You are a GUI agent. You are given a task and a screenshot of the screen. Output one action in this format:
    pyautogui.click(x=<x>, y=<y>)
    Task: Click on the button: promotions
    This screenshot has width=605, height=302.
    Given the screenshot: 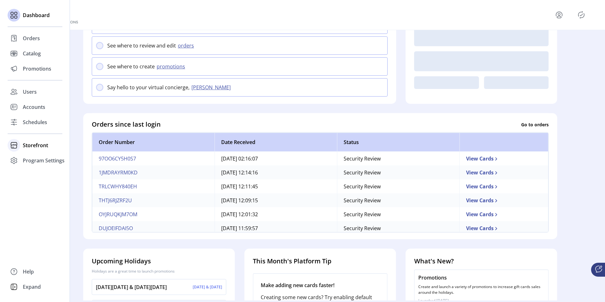 What is the action you would take?
    pyautogui.click(x=172, y=66)
    